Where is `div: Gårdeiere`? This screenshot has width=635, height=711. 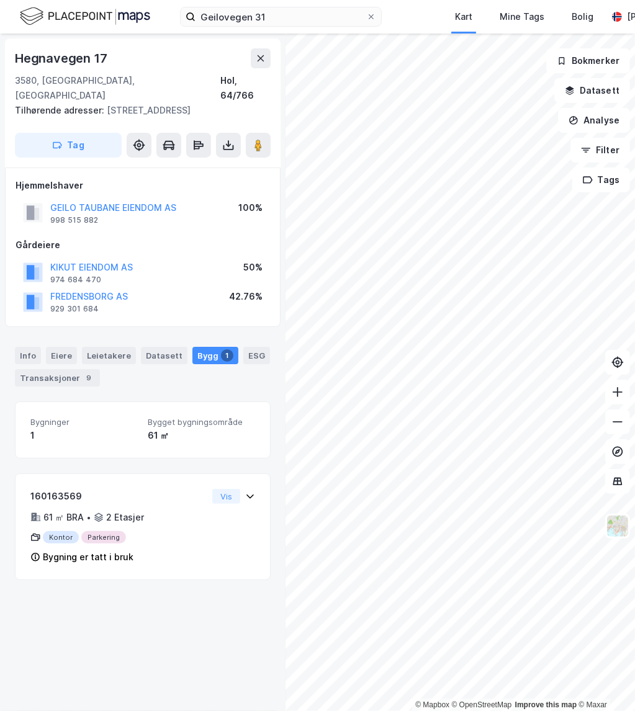
div: Gårdeiere is located at coordinates (143, 245).